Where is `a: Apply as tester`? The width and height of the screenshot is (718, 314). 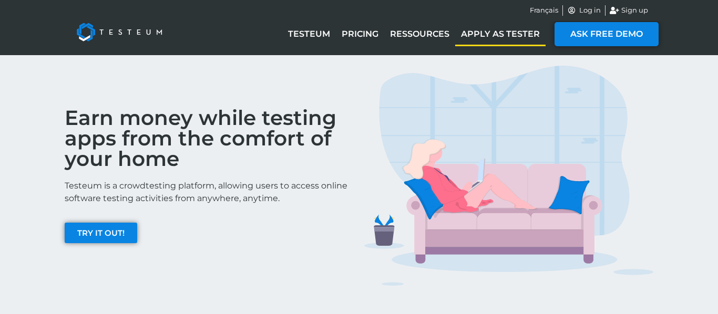
a: Apply as tester is located at coordinates (500, 34).